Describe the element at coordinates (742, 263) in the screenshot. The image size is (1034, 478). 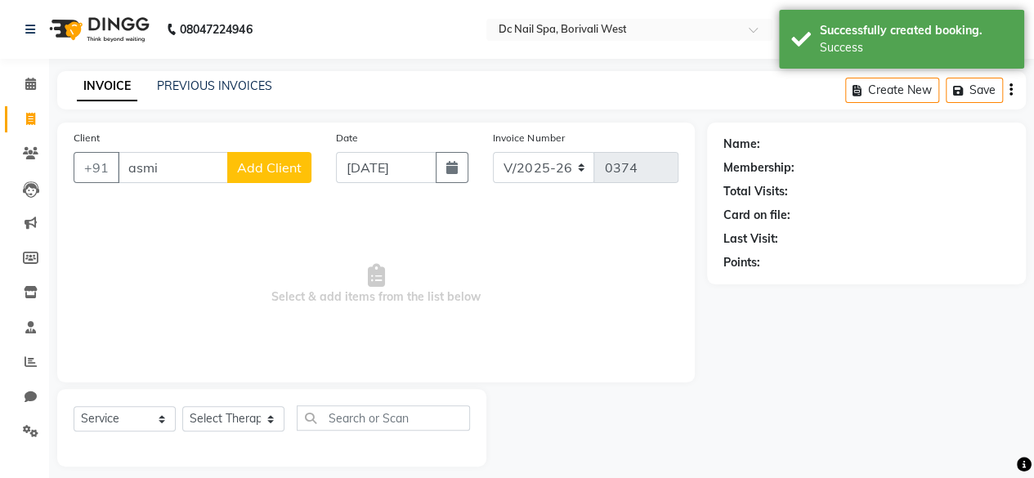
I see `div: Points:` at that location.